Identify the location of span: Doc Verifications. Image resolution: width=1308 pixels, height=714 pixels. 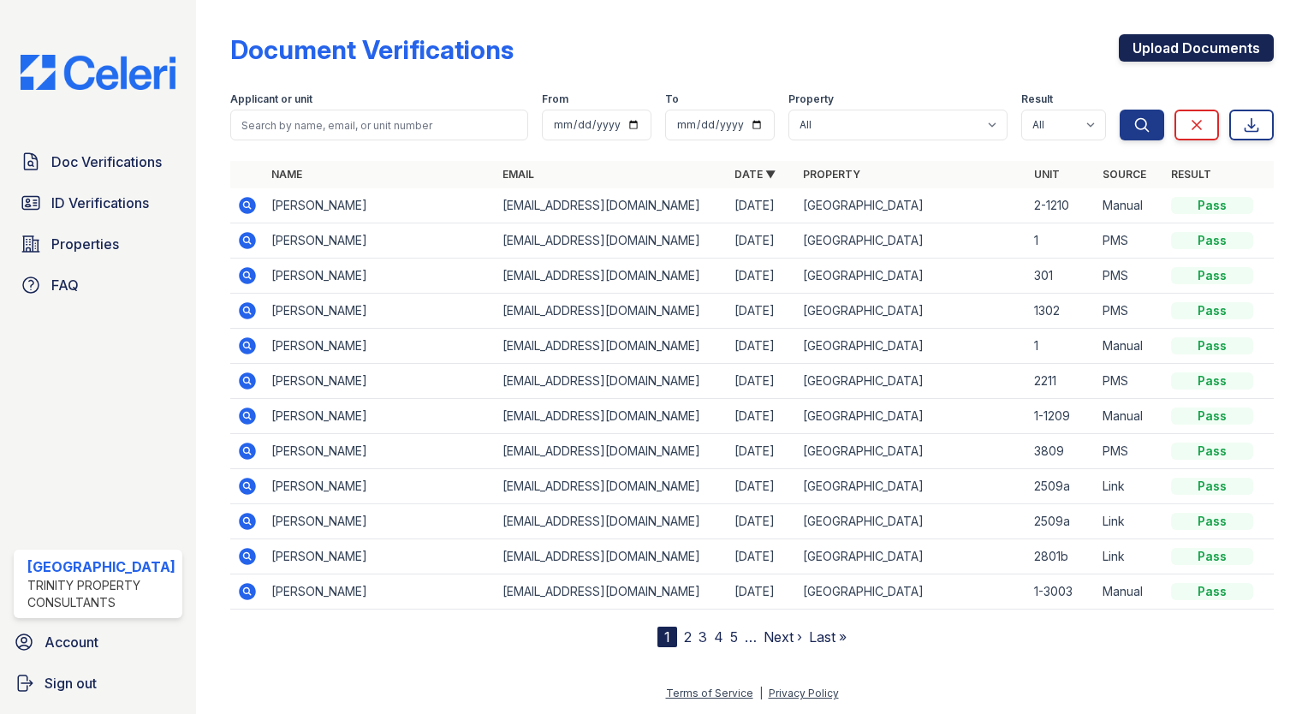
(106, 162).